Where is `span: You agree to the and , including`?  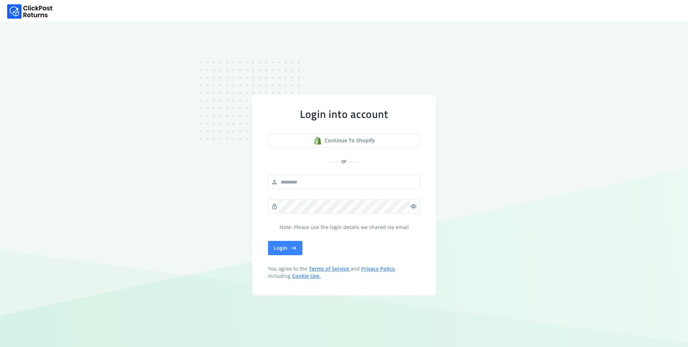
span: You agree to the and , including is located at coordinates (344, 272).